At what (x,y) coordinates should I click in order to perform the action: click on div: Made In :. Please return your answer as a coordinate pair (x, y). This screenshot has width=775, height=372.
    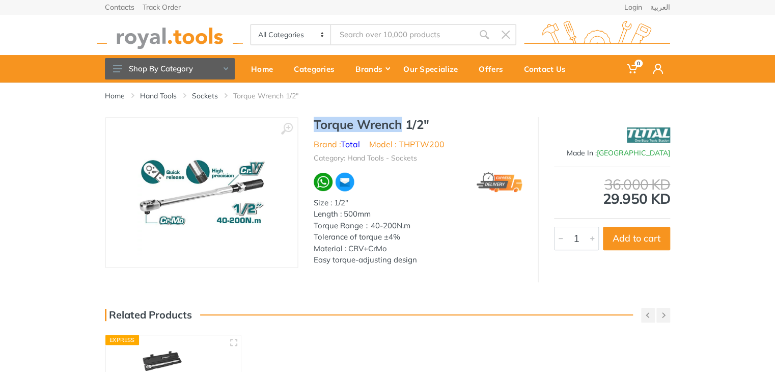
    Looking at the image, I should click on (612, 153).